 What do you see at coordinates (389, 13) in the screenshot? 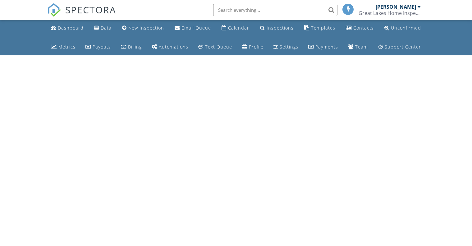
I see `div: Great Lakes Home Inspection` at bounding box center [389, 13].